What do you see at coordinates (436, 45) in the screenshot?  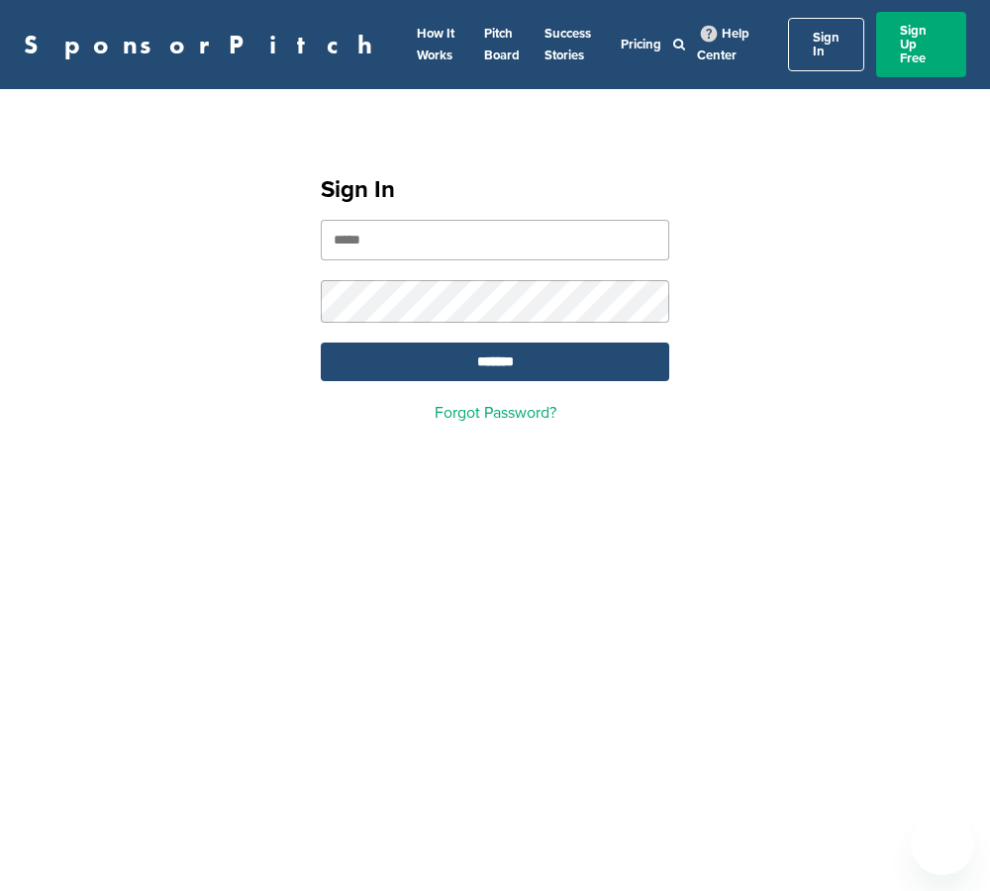 I see `a: How It Works` at bounding box center [436, 45].